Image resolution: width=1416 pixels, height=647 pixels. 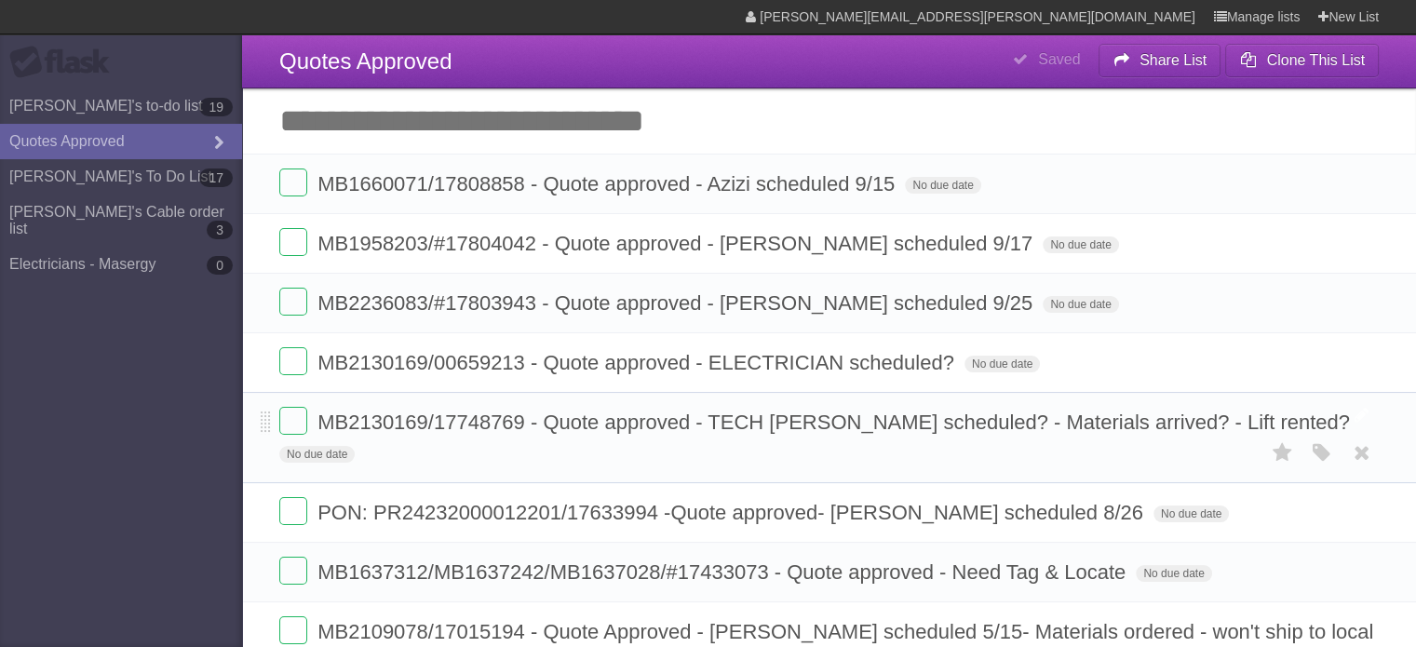 What do you see at coordinates (1173, 60) in the screenshot?
I see `b: Share List` at bounding box center [1173, 60].